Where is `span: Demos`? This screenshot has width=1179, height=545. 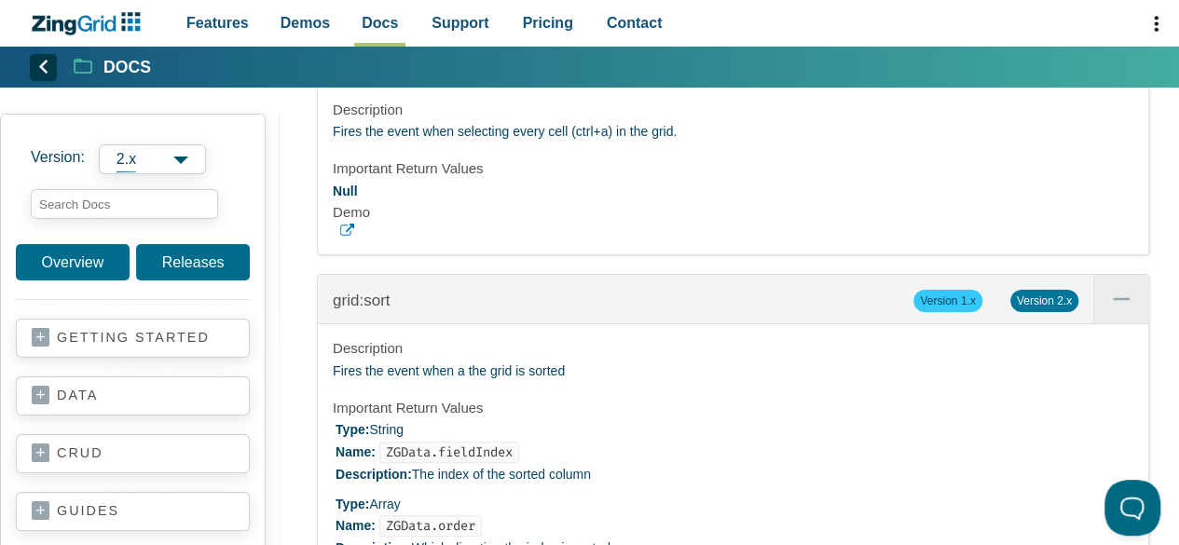
span: Demos is located at coordinates (305, 22).